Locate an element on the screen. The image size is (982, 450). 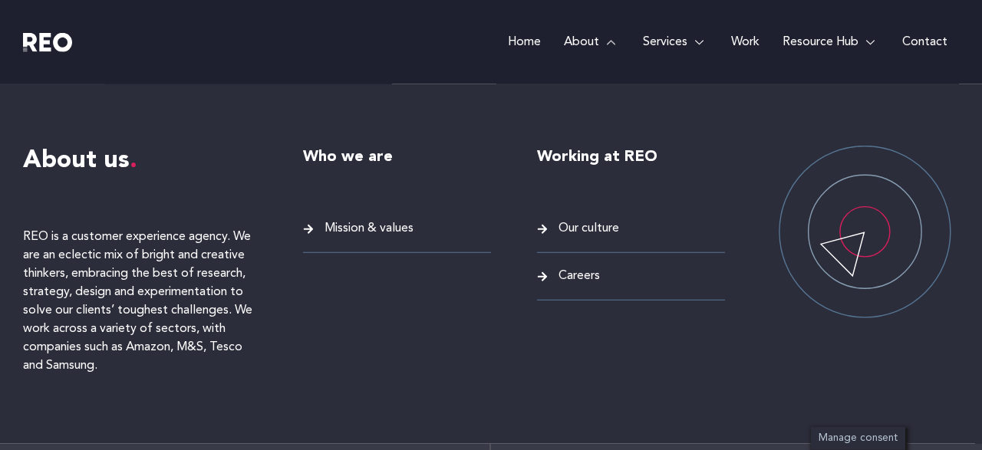
h6: Working at REO is located at coordinates (631, 157).